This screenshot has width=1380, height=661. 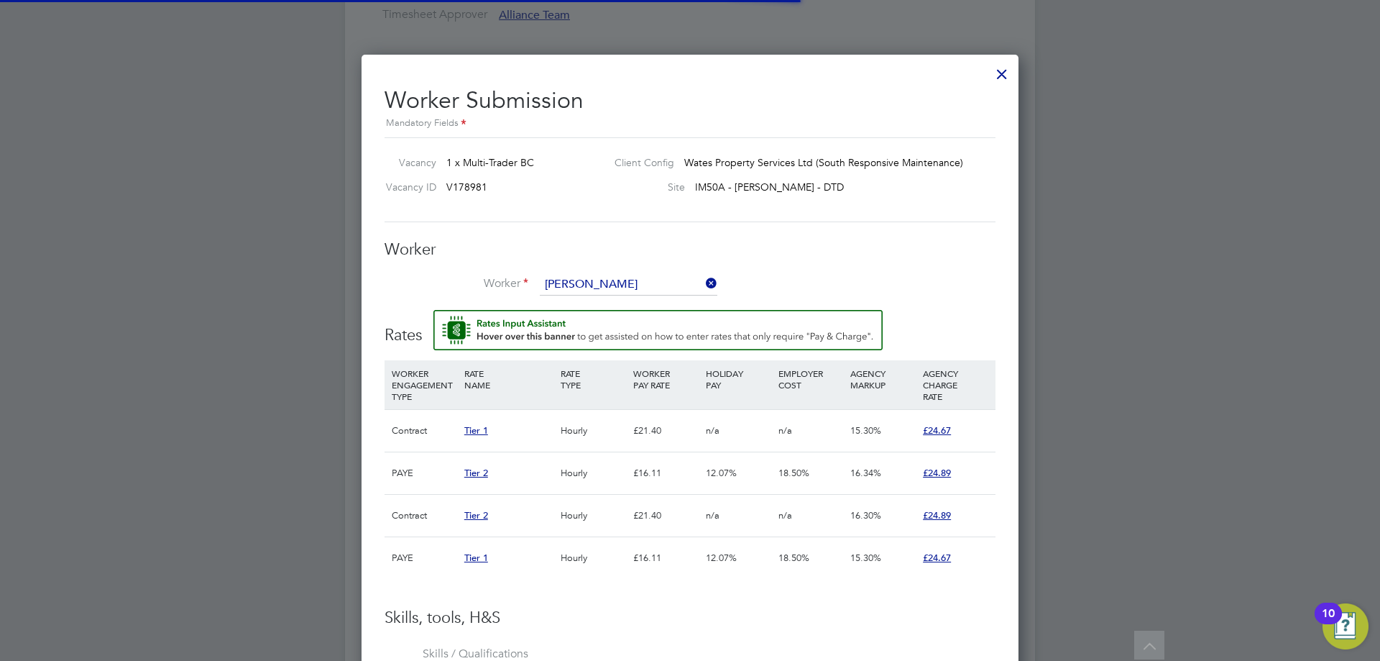 What do you see at coordinates (690, 328) in the screenshot?
I see `h3: Rates` at bounding box center [690, 328].